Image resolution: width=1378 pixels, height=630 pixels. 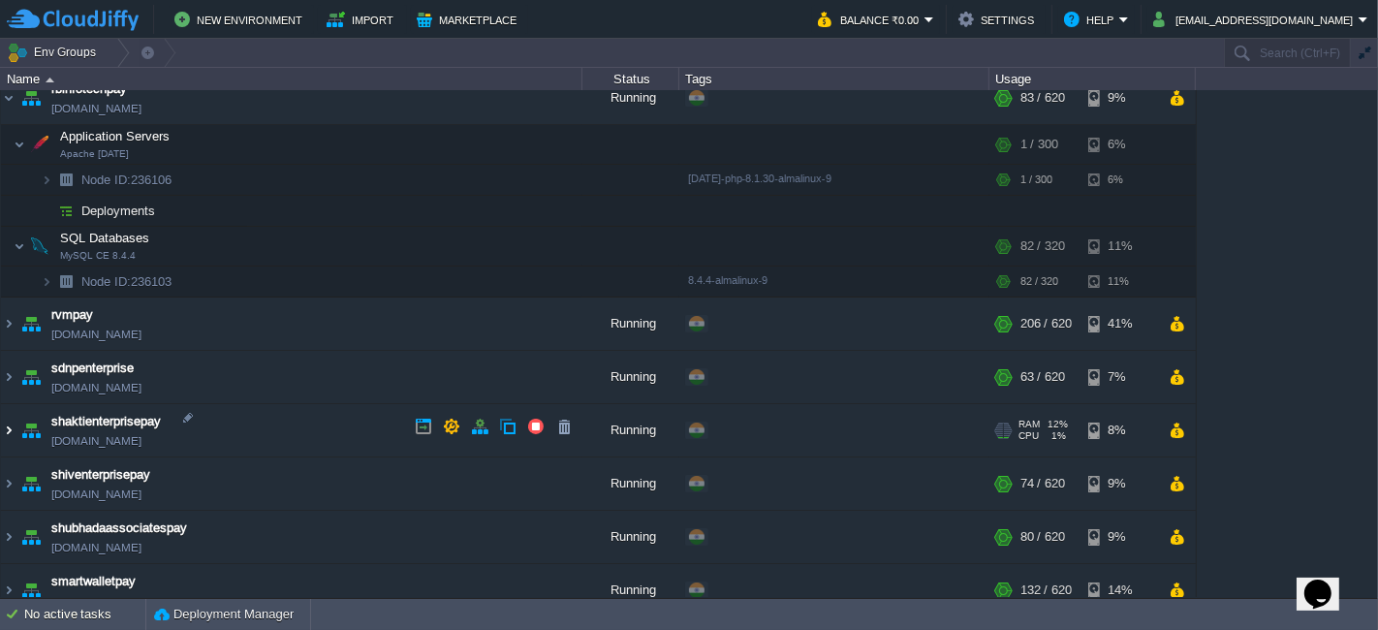 What do you see at coordinates (1028, 436) in the screenshot?
I see `span: CPU` at bounding box center [1028, 436].